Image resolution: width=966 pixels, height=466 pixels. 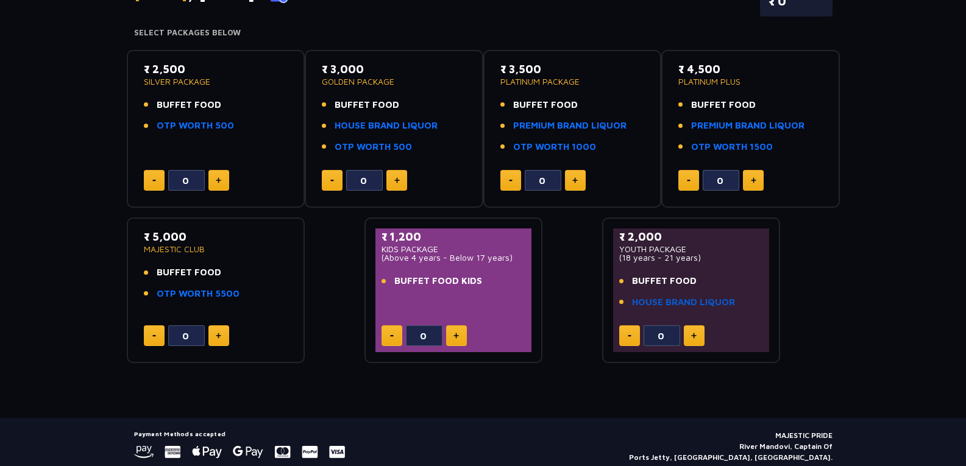 I want to click on span: BUFFET FOOD KIDS, so click(x=438, y=281).